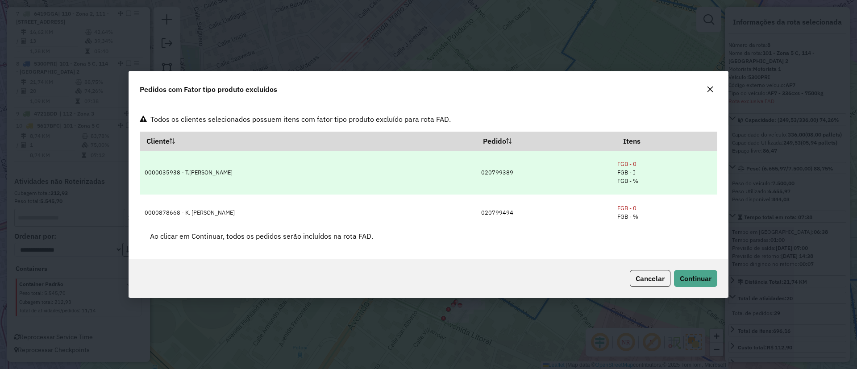  I want to click on th: Cliente, so click(309, 141).